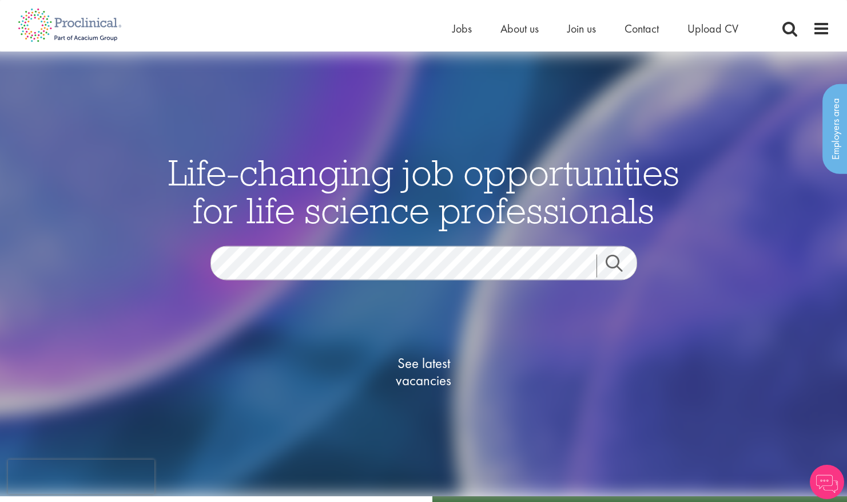 This screenshot has height=502, width=847. Describe the element at coordinates (827, 482) in the screenshot. I see `img: Chatbot` at that location.